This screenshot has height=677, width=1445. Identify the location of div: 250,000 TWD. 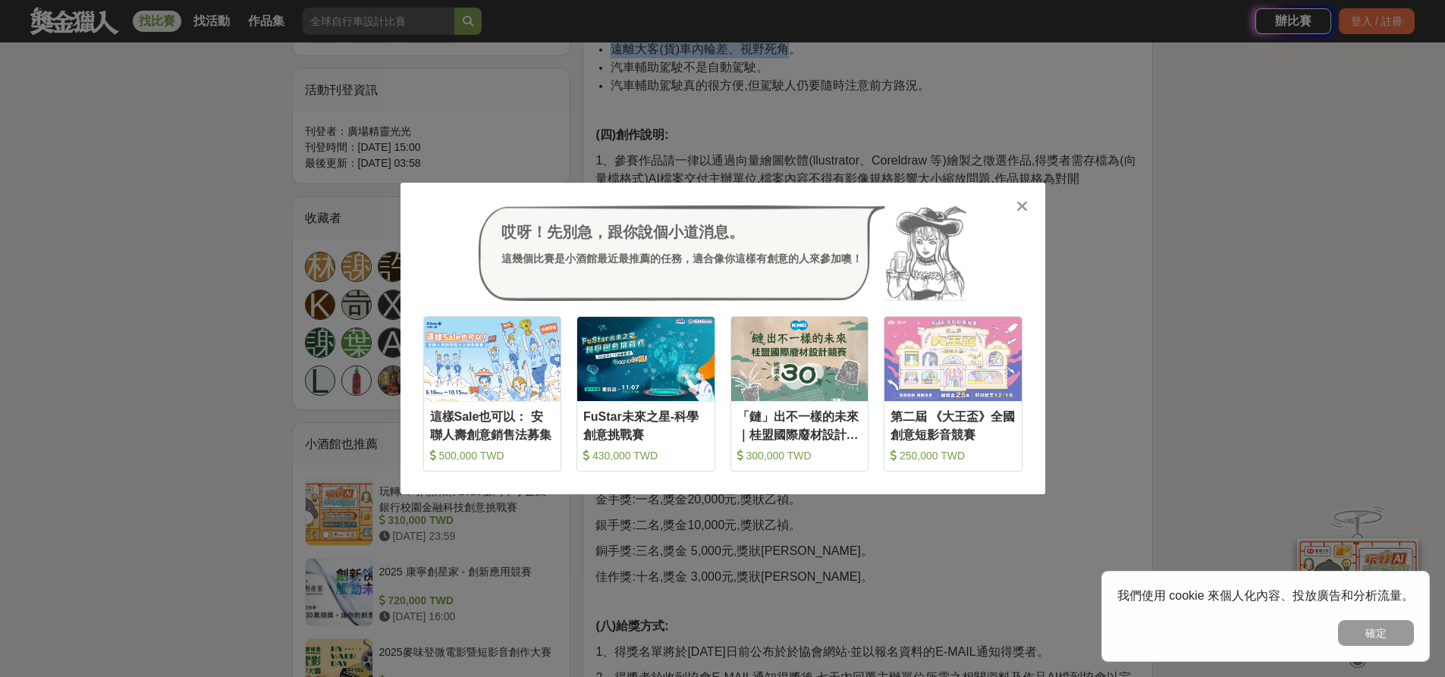
(952, 456).